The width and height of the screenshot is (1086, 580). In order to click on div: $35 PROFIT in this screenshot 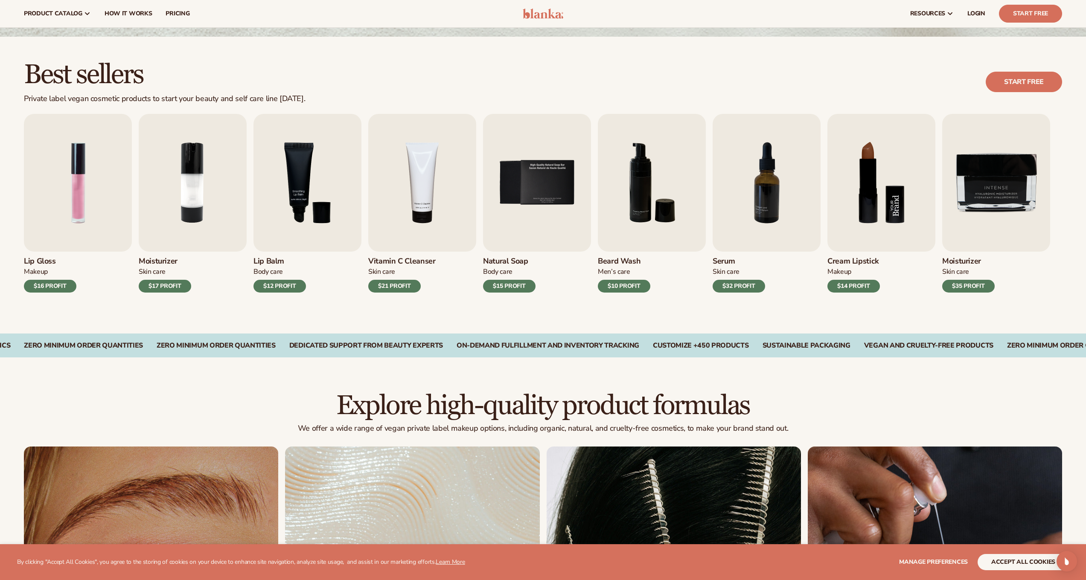, I will do `click(968, 286)`.